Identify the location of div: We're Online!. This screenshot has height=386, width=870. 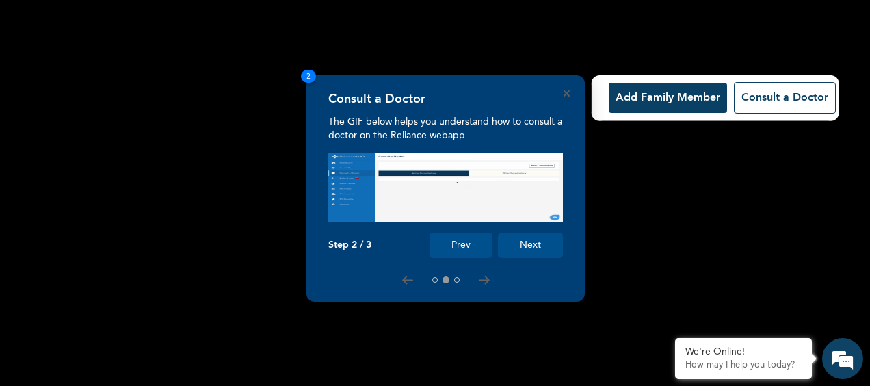
(743, 351).